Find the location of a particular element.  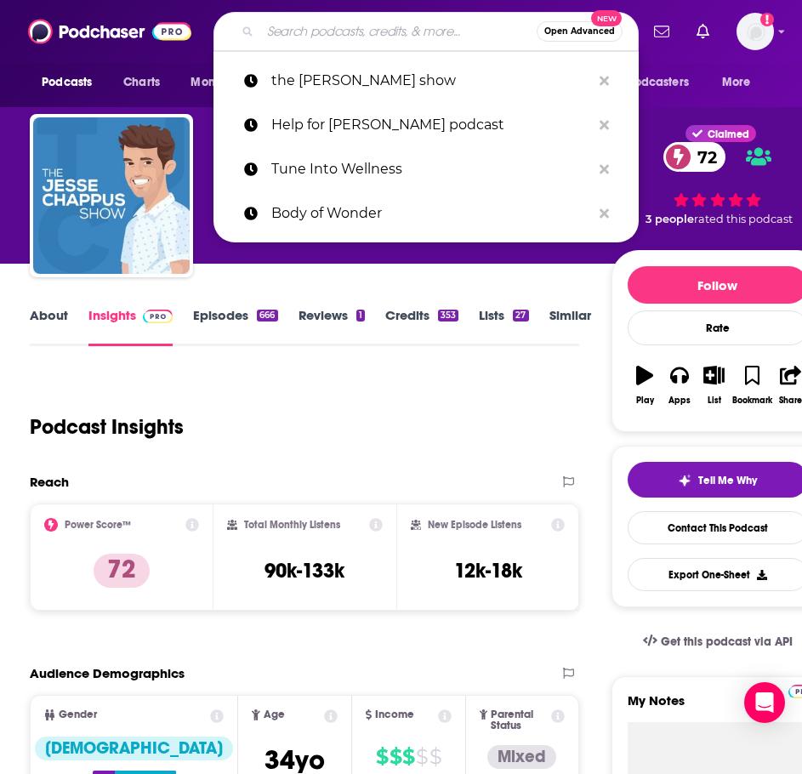

span: Age is located at coordinates (274, 715).